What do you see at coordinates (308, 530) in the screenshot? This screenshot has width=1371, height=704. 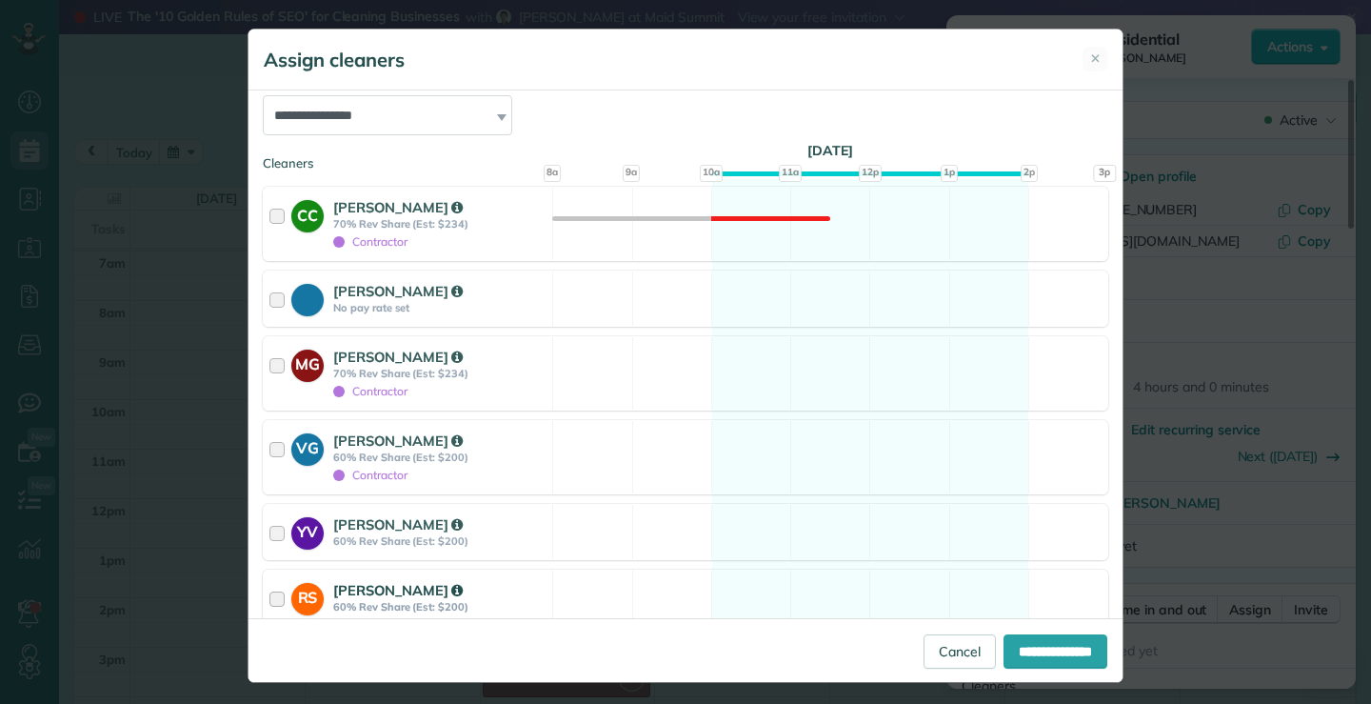 I see `strong: YV` at bounding box center [308, 530].